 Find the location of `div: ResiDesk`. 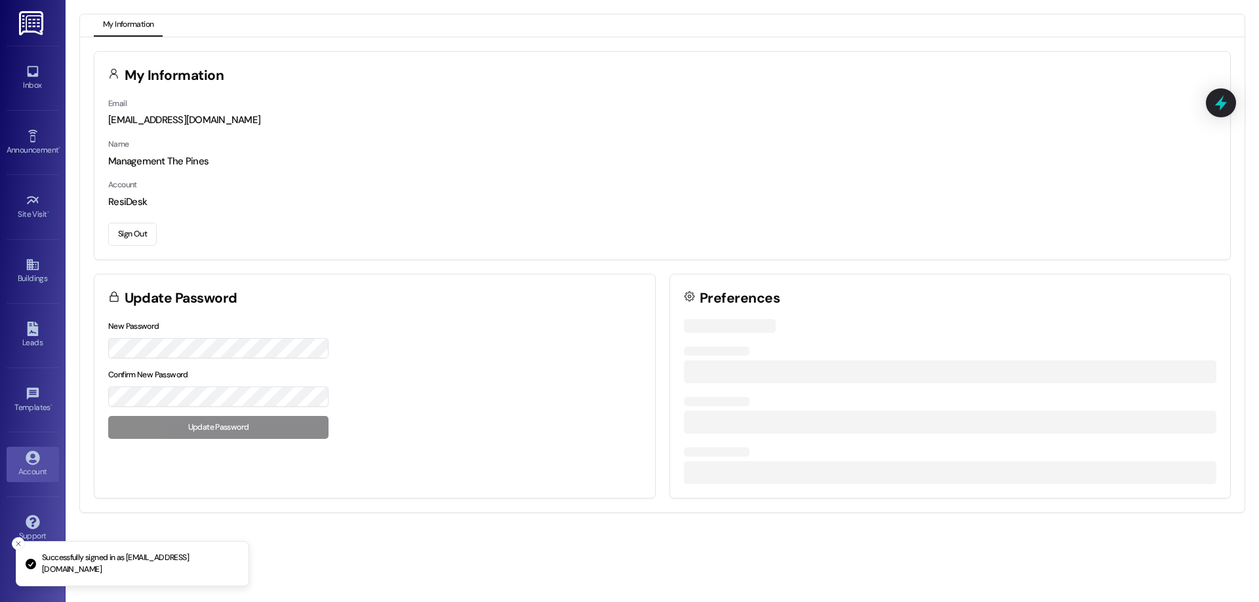

div: ResiDesk is located at coordinates (662, 202).